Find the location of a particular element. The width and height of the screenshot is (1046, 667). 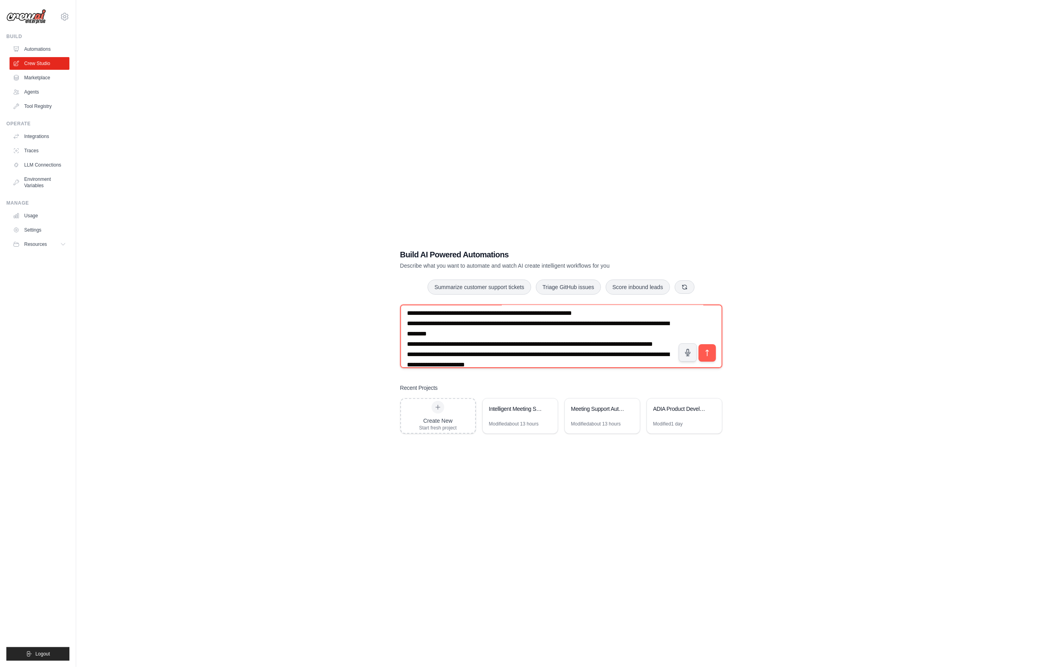

button: Resources is located at coordinates (39, 244).